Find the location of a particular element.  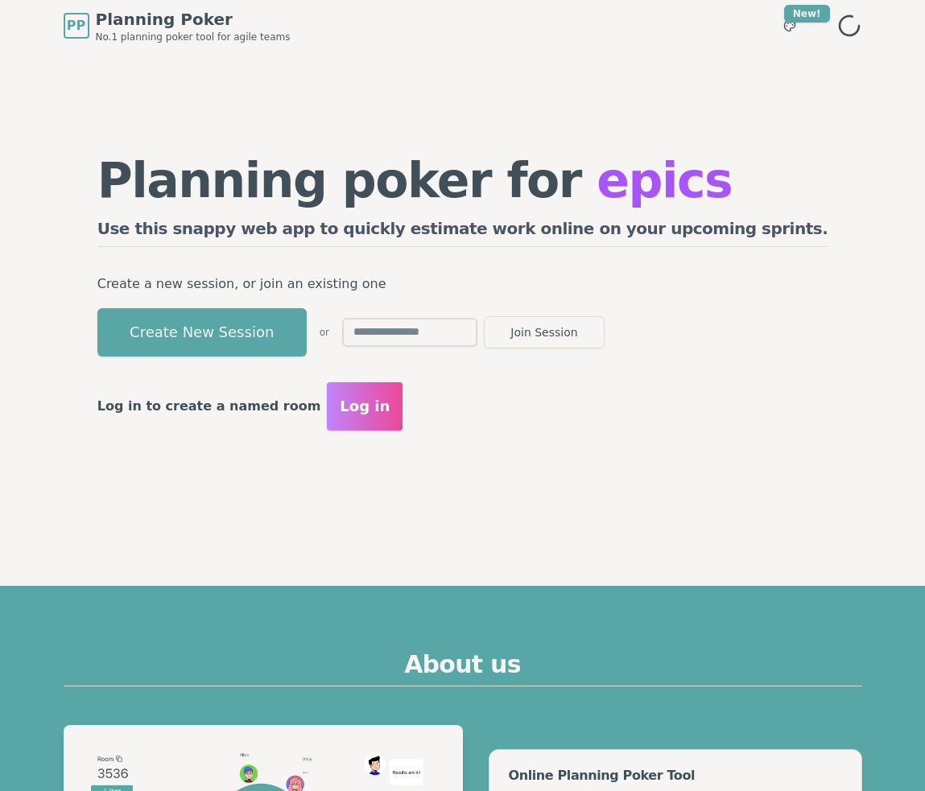

button: New! is located at coordinates (789, 26).